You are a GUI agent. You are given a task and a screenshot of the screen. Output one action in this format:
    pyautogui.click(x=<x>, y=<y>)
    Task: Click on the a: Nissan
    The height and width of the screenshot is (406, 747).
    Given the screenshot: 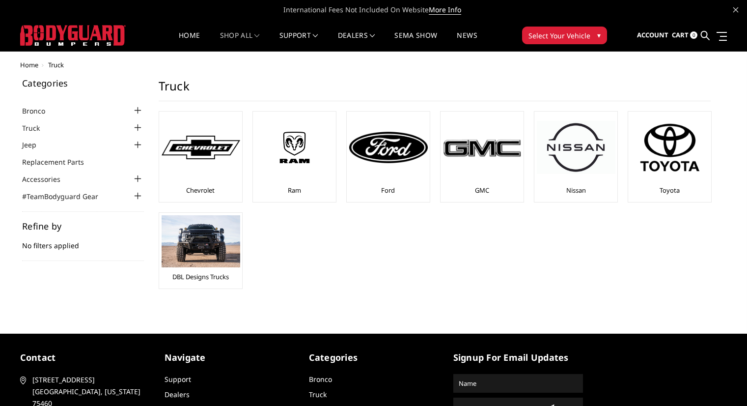 What is the action you would take?
    pyautogui.click(x=576, y=190)
    